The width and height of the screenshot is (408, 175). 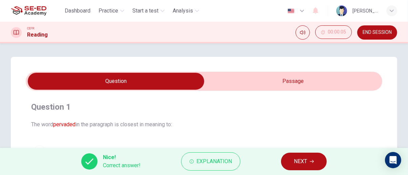 What do you see at coordinates (214, 162) in the screenshot?
I see `span: Explanation` at bounding box center [214, 162].